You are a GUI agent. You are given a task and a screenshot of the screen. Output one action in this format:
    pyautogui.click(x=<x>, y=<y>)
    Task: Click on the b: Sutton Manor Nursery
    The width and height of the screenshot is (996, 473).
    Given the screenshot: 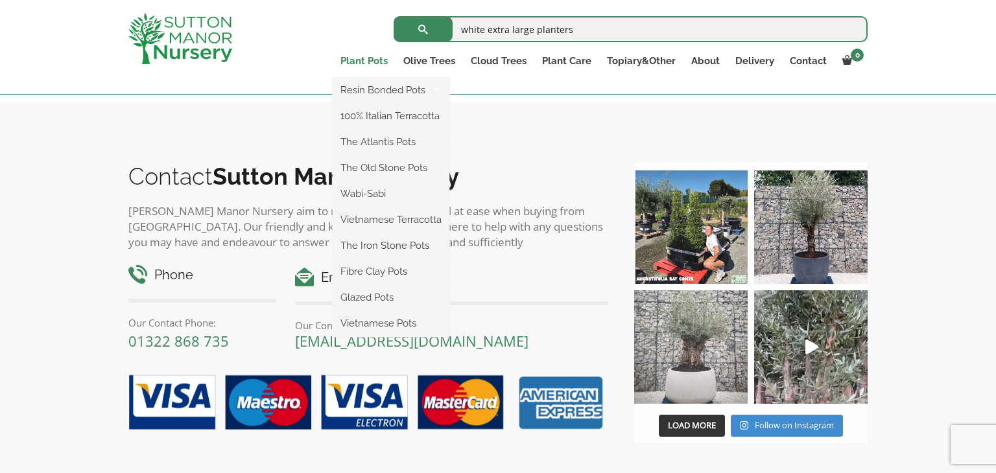 What is the action you would take?
    pyautogui.click(x=336, y=176)
    